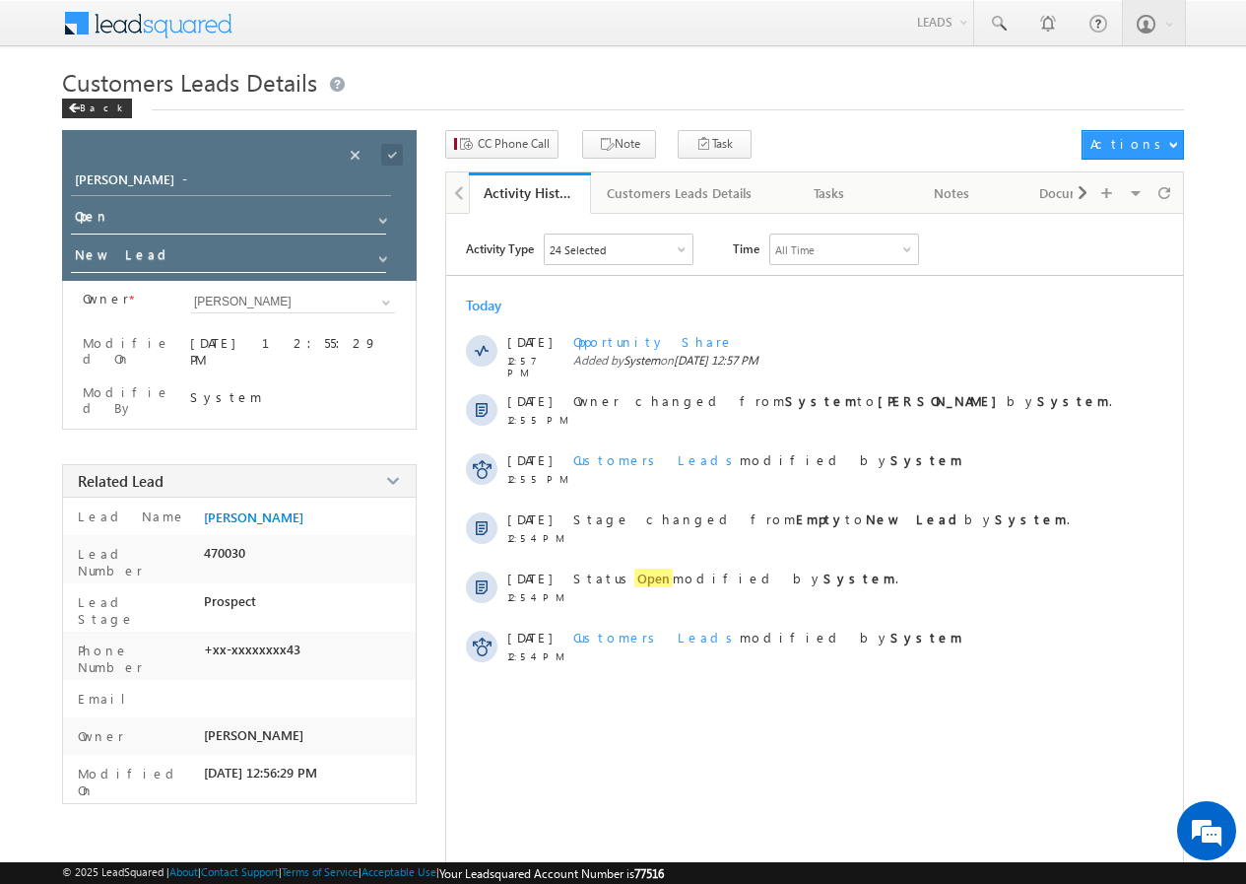 This screenshot has width=1246, height=884. What do you see at coordinates (217, 116) in the screenshot?
I see `div: Chat with us now` at bounding box center [217, 116].